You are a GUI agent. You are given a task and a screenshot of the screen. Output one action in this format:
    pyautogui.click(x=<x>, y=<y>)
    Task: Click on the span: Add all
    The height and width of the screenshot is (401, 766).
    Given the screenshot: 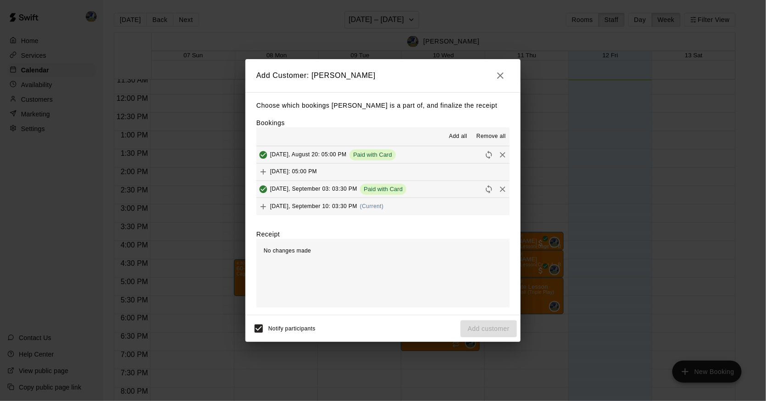 What is the action you would take?
    pyautogui.click(x=458, y=137)
    